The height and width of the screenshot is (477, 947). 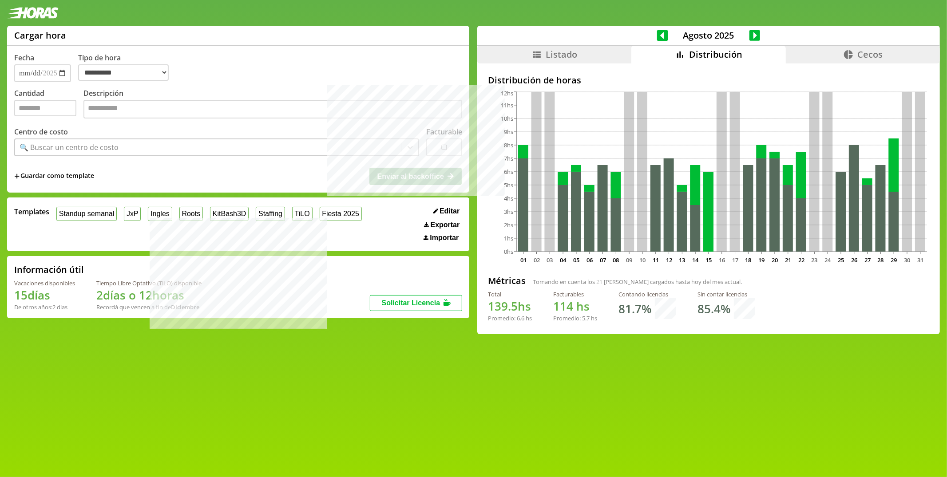 I want to click on h1: 85.4 %, so click(x=714, y=309).